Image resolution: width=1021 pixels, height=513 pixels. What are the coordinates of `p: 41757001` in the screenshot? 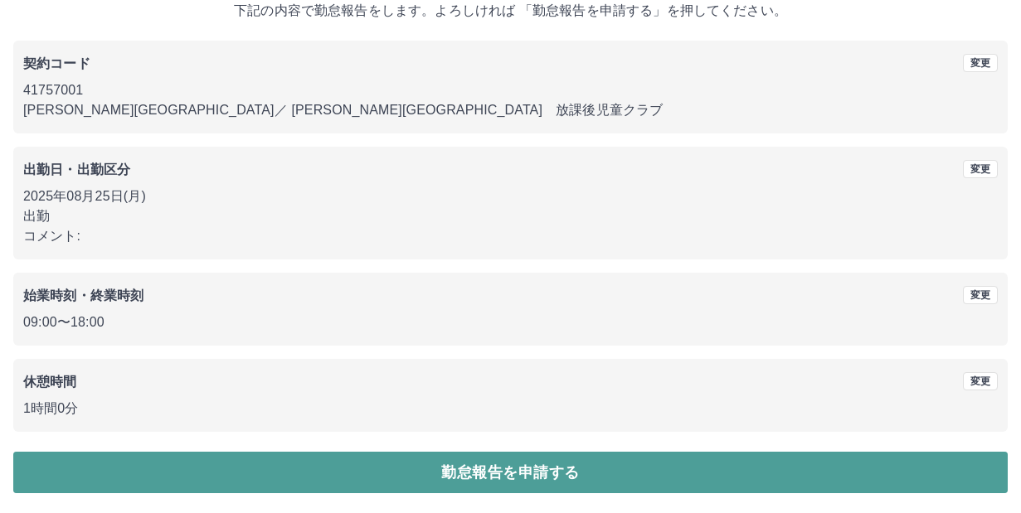 It's located at (510, 90).